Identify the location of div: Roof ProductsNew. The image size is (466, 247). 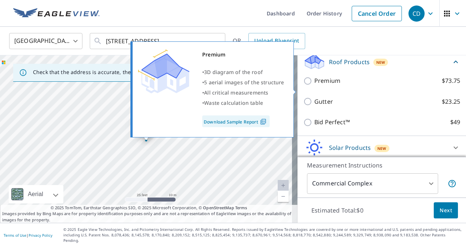
(382, 62).